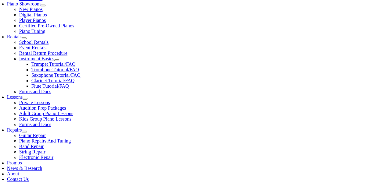 This screenshot has height=183, width=386. Describe the element at coordinates (33, 135) in the screenshot. I see `span: Guitar Repair` at that location.